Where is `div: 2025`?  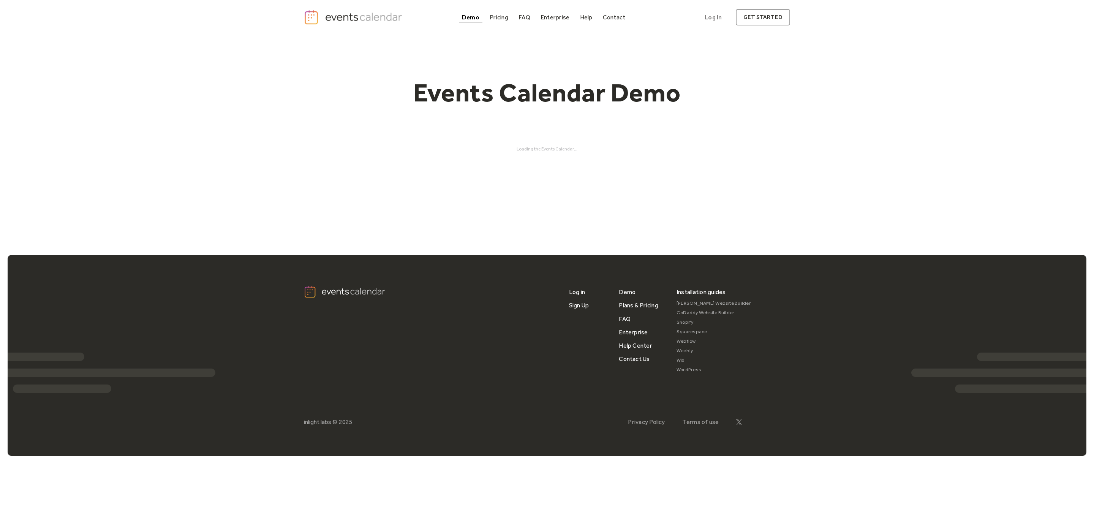
div: 2025 is located at coordinates (346, 422).